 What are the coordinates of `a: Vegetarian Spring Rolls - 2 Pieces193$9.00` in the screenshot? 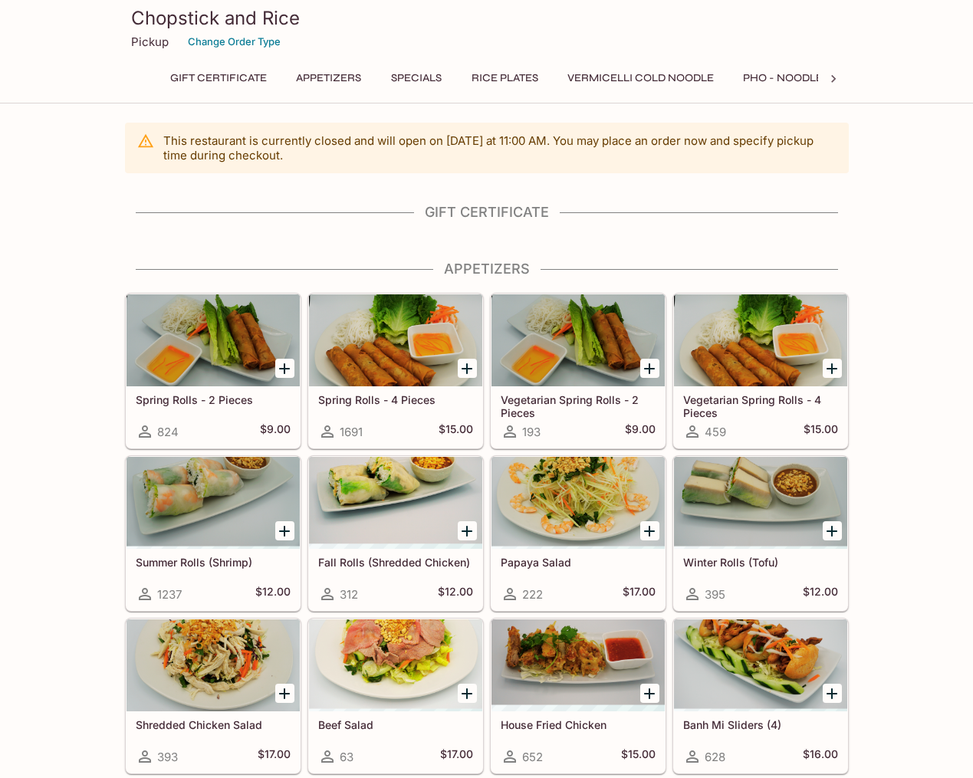 It's located at (578, 371).